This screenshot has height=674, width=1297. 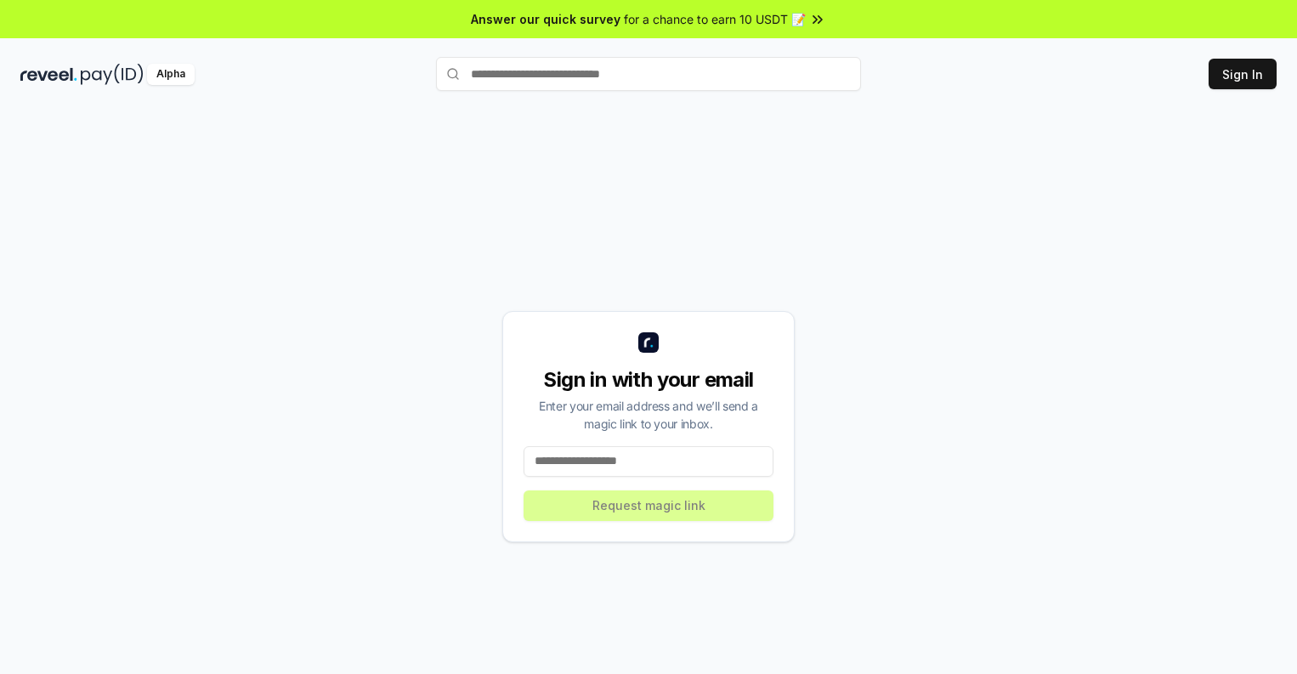 I want to click on button: Sign In, so click(x=1243, y=74).